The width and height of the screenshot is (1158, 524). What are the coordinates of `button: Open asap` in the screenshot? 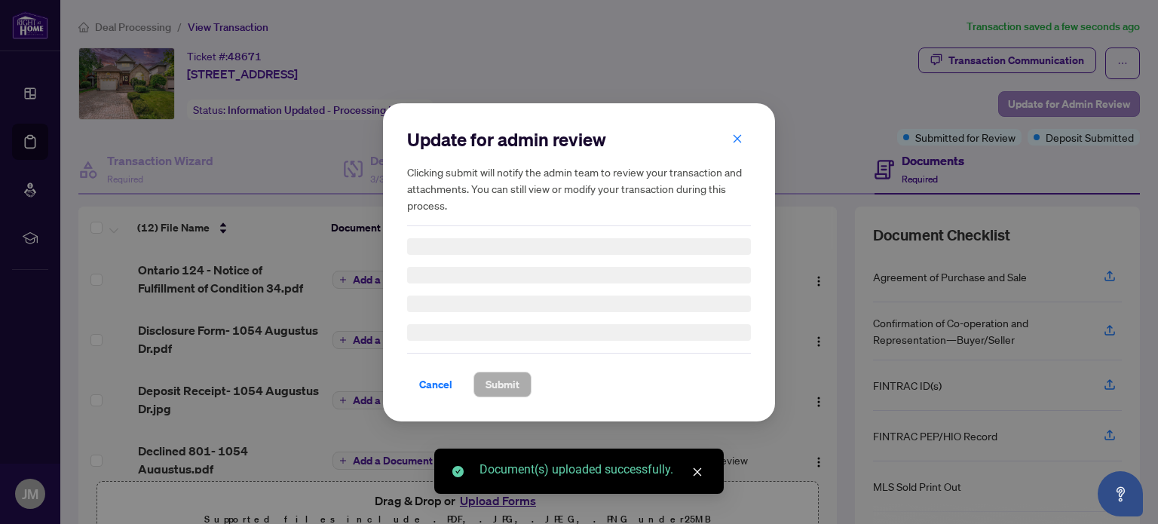 It's located at (1121, 494).